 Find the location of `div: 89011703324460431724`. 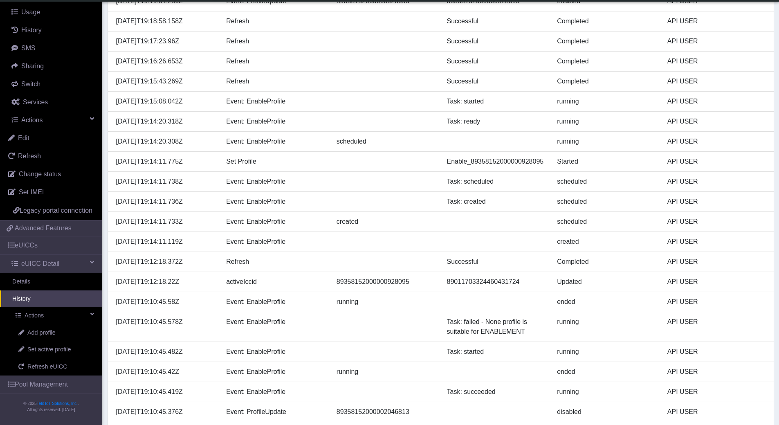

div: 89011703324460431724 is located at coordinates (496, 282).